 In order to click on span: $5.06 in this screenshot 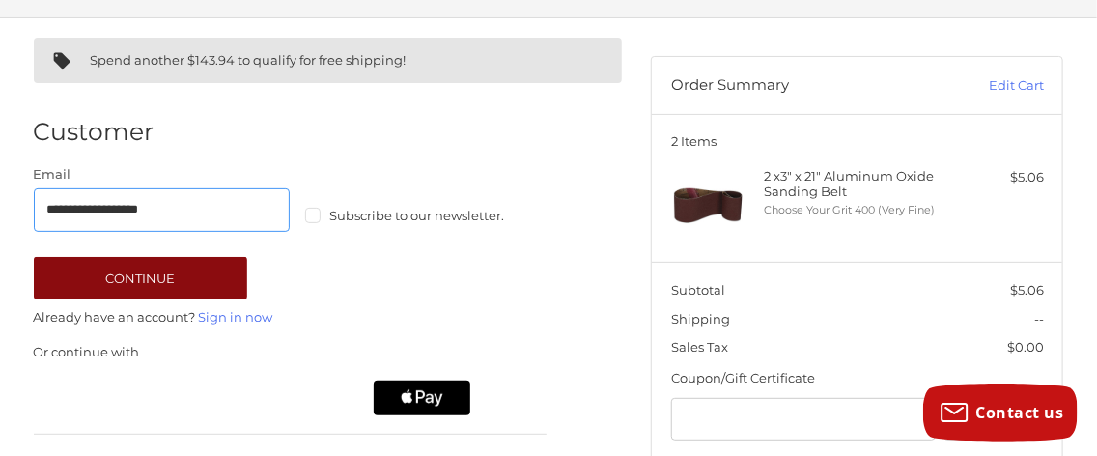, I will do `click(1027, 290)`.